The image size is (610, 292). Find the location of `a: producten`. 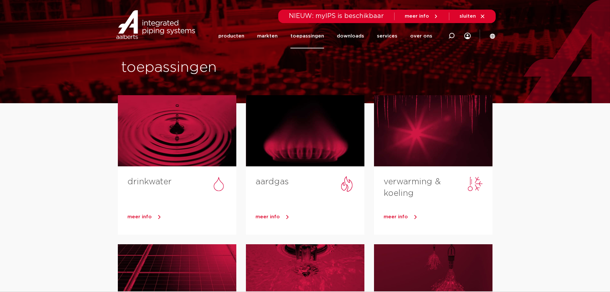

a: producten is located at coordinates (231, 36).